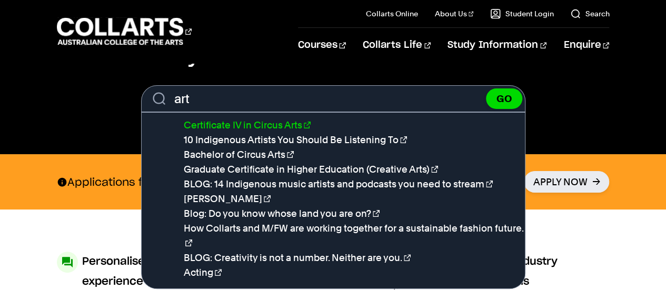  I want to click on a: Study Information, so click(497, 45).